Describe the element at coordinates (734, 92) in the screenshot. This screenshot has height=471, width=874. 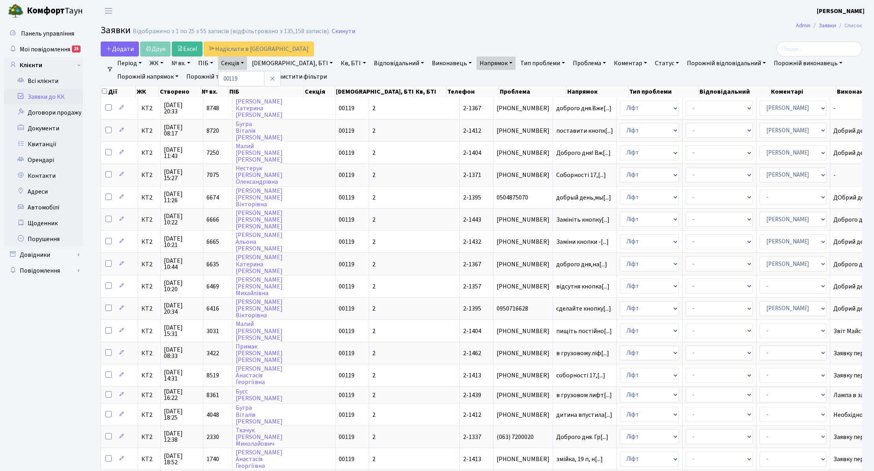
I see `th: Відповідальний` at that location.